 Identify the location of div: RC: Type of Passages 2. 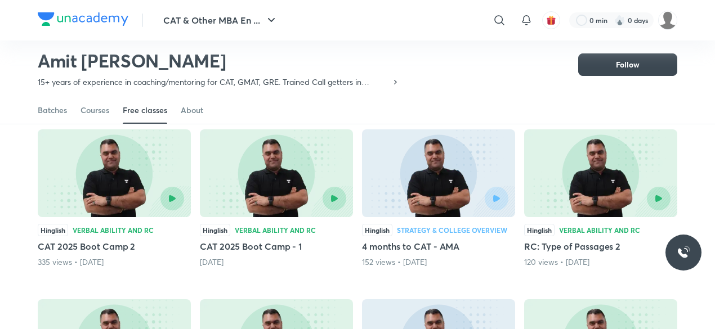
(600, 199).